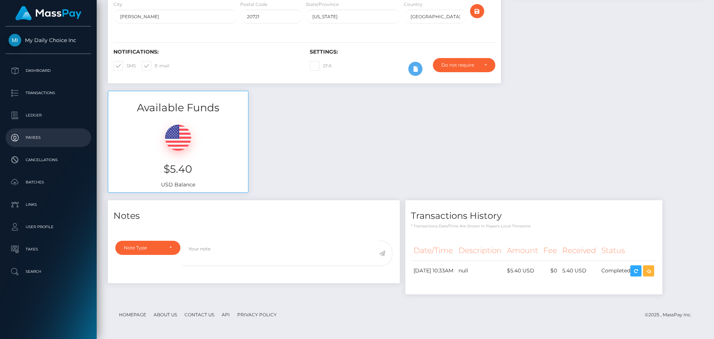 Image resolution: width=714 pixels, height=339 pixels. I want to click on a: About Us, so click(165, 314).